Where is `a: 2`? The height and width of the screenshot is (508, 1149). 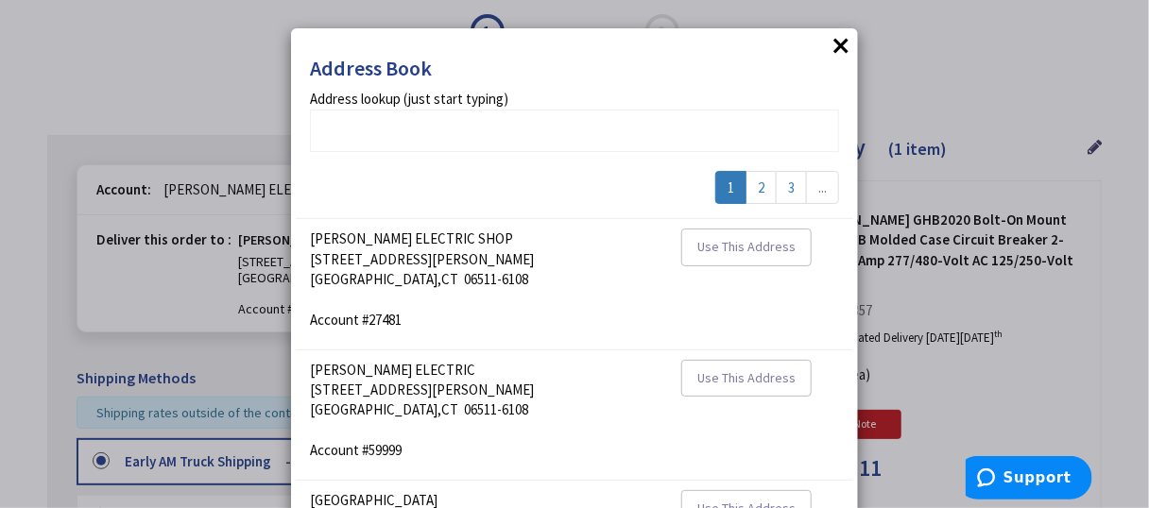
a: 2 is located at coordinates (761, 187).